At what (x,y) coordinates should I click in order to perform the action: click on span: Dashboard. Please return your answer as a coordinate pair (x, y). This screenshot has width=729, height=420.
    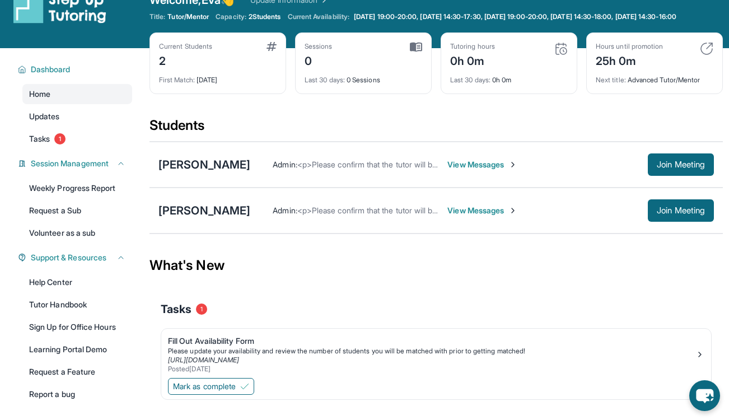
    Looking at the image, I should click on (50, 69).